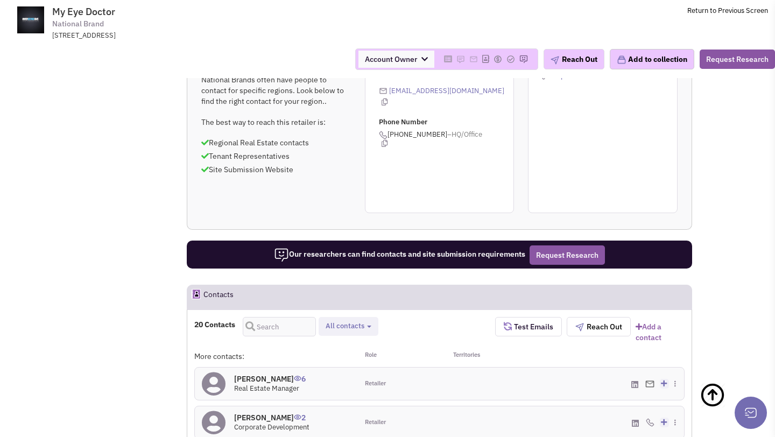  I want to click on span: National Brand, so click(78, 24).